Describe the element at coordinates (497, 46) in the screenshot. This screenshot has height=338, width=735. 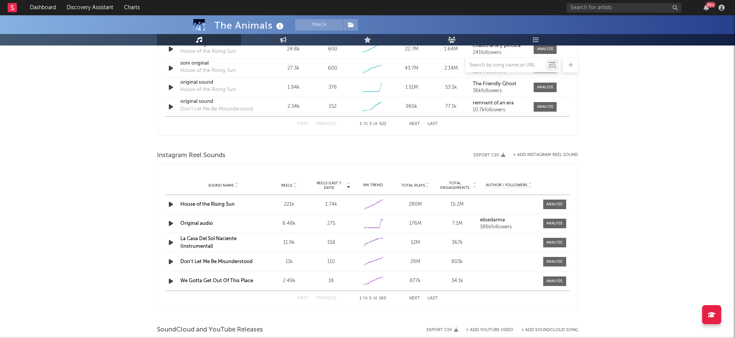
I see `strong: chalito arte y pintura` at that location.